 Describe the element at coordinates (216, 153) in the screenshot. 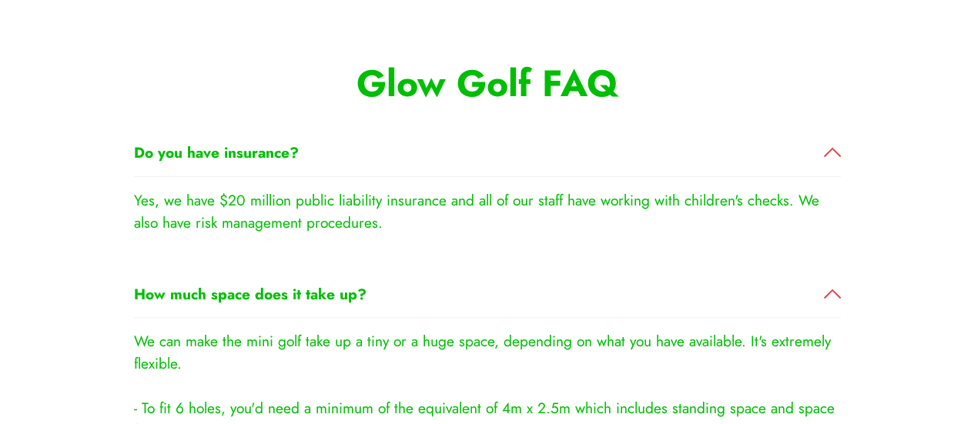

I see `strong: Do you have insurance?` at that location.